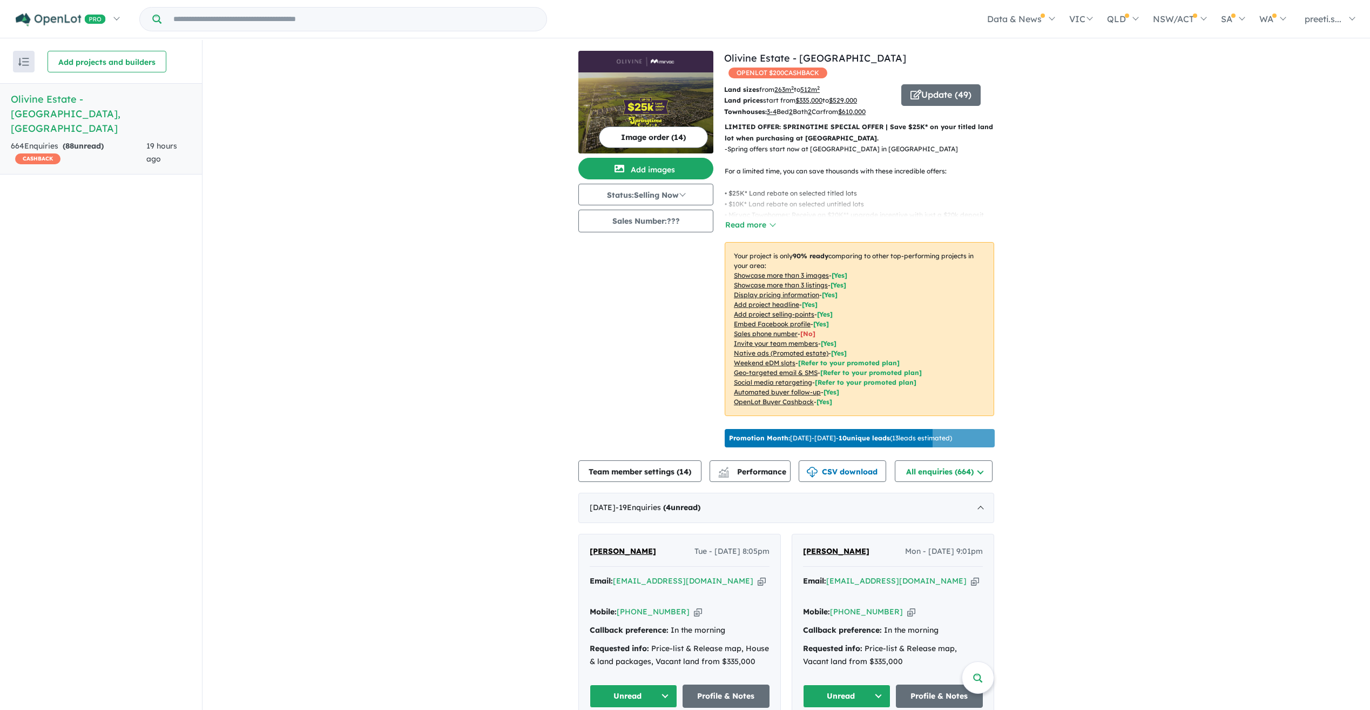  What do you see at coordinates (668, 507) in the screenshot?
I see `span: 4` at bounding box center [668, 507].